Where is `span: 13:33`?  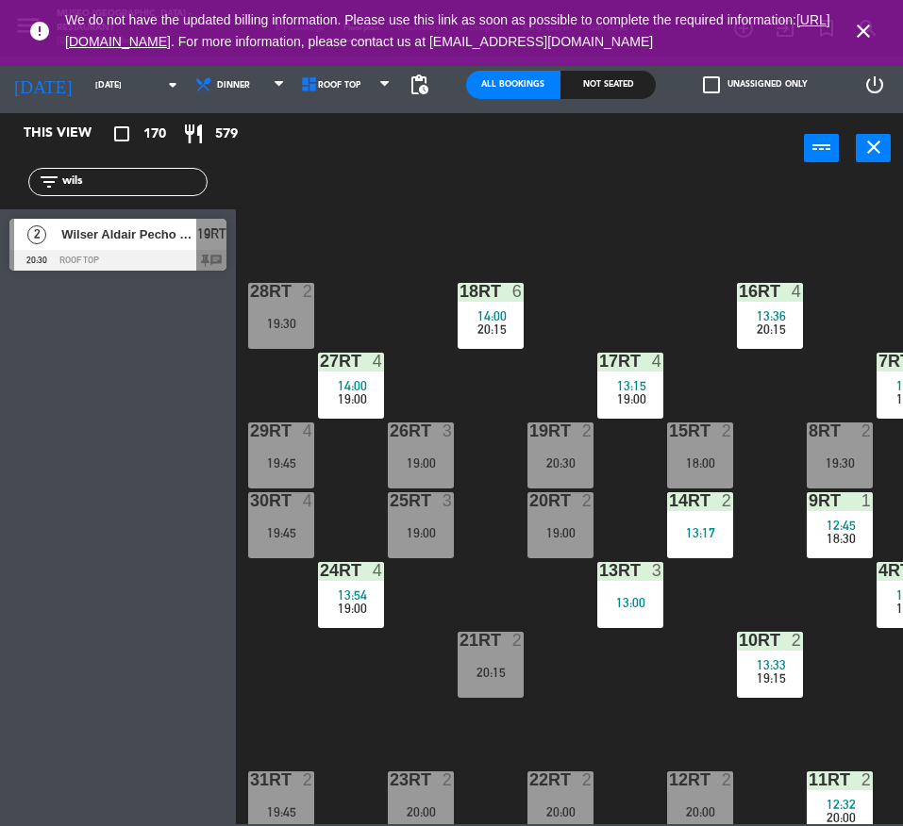
span: 13:33 is located at coordinates (771, 665).